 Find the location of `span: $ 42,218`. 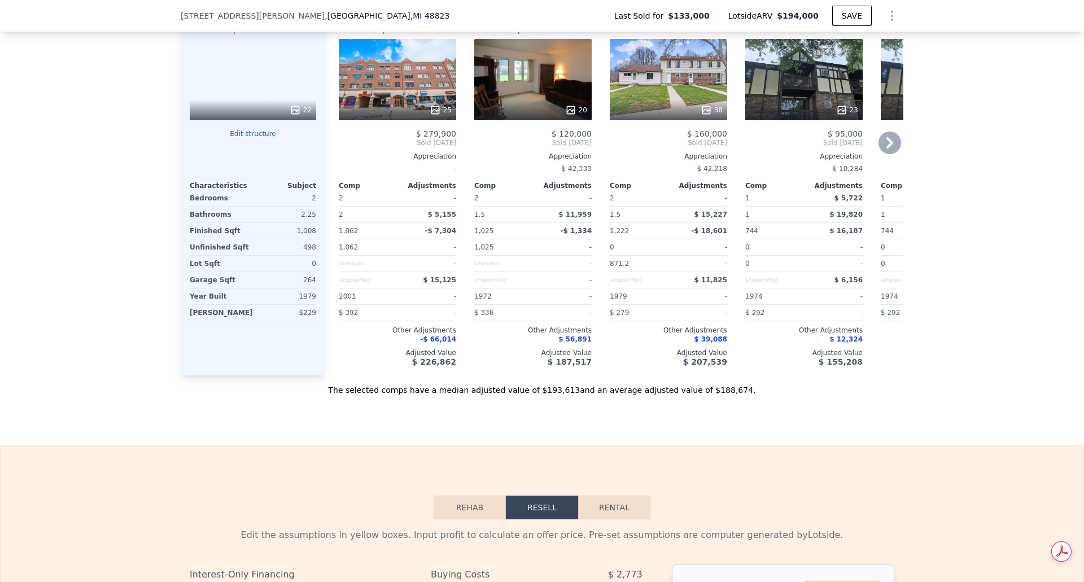

span: $ 42,218 is located at coordinates (712, 169).